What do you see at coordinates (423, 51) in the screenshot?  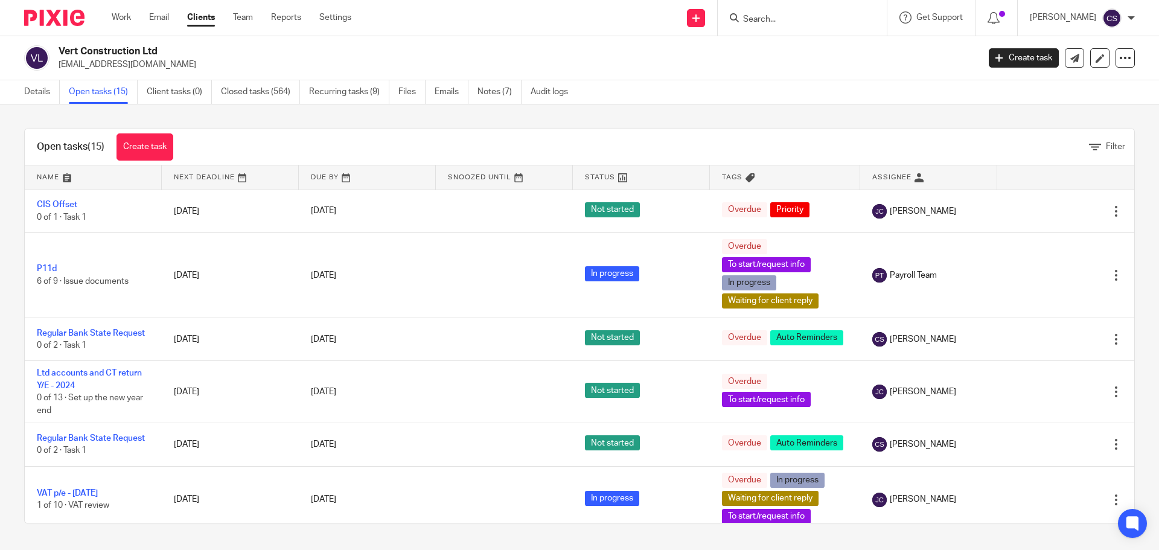 I see `h2: Vert Construction Ltd` at bounding box center [423, 51].